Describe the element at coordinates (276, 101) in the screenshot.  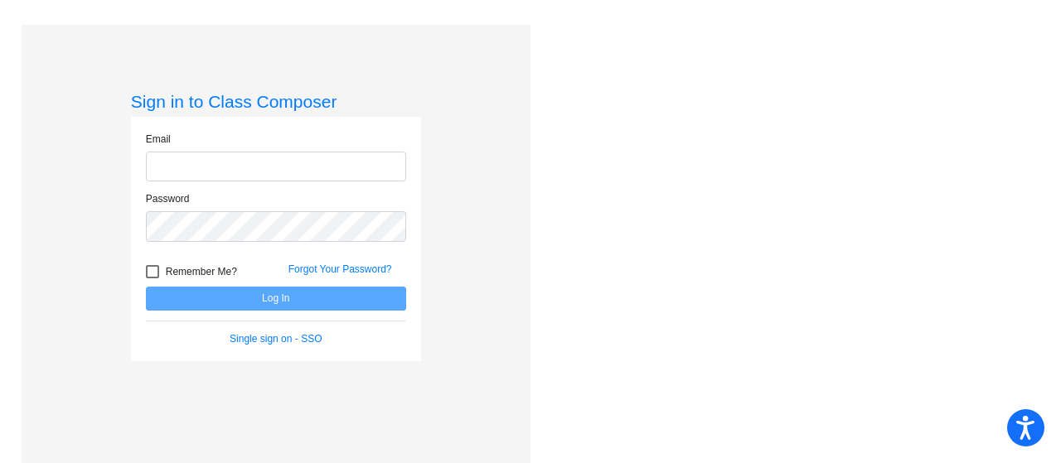
I see `h3: Sign in to Class Composer` at that location.